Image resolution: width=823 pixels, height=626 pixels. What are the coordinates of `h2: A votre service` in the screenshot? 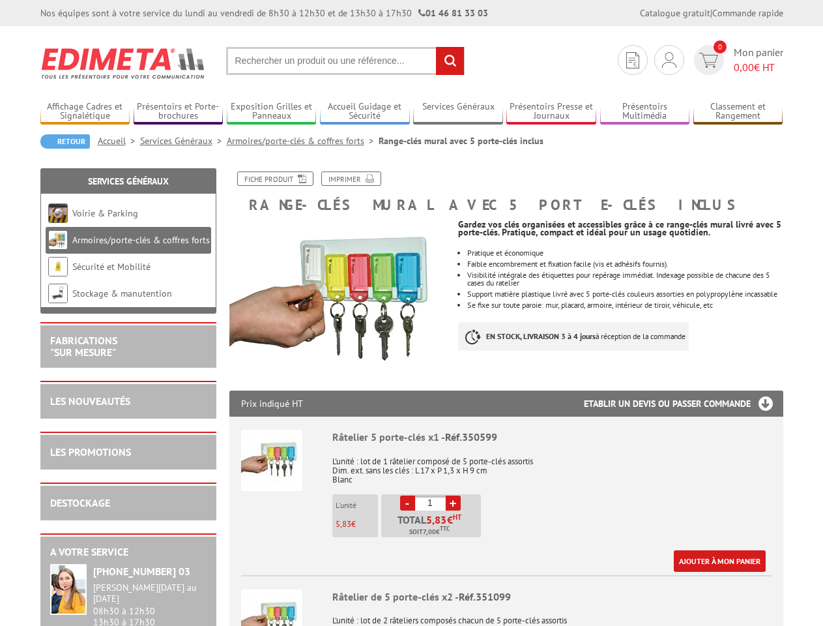 It's located at (128, 552).